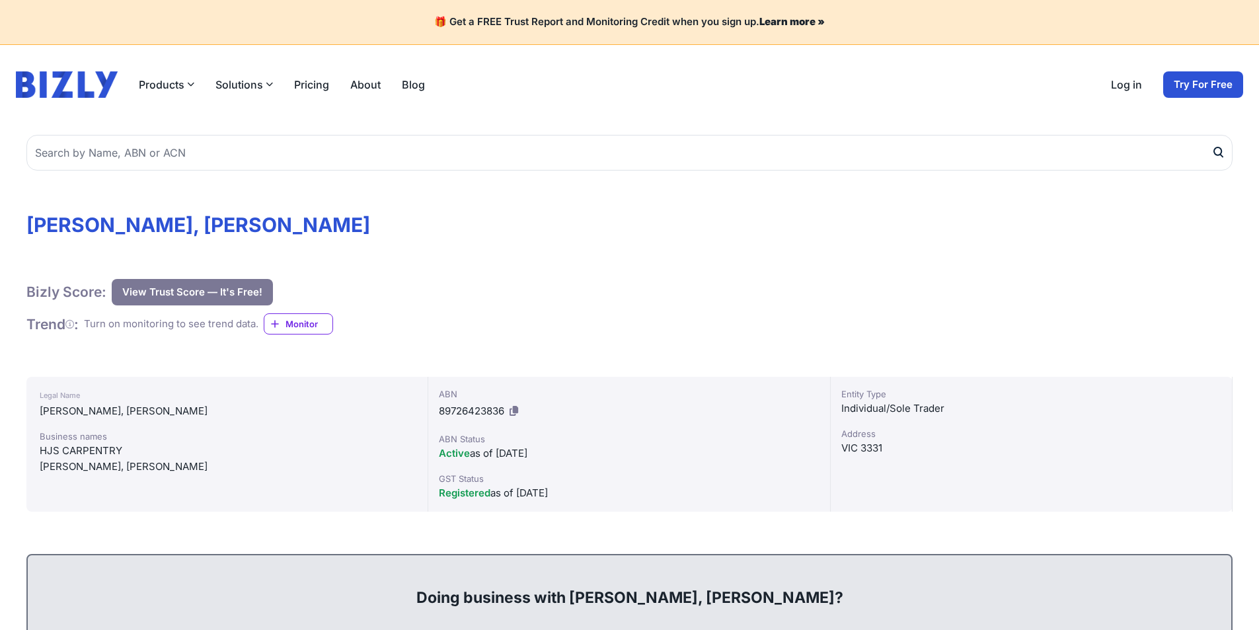 This screenshot has width=1259, height=630. What do you see at coordinates (171, 324) in the screenshot?
I see `div: Turn on monitoring to see trend data.` at bounding box center [171, 324].